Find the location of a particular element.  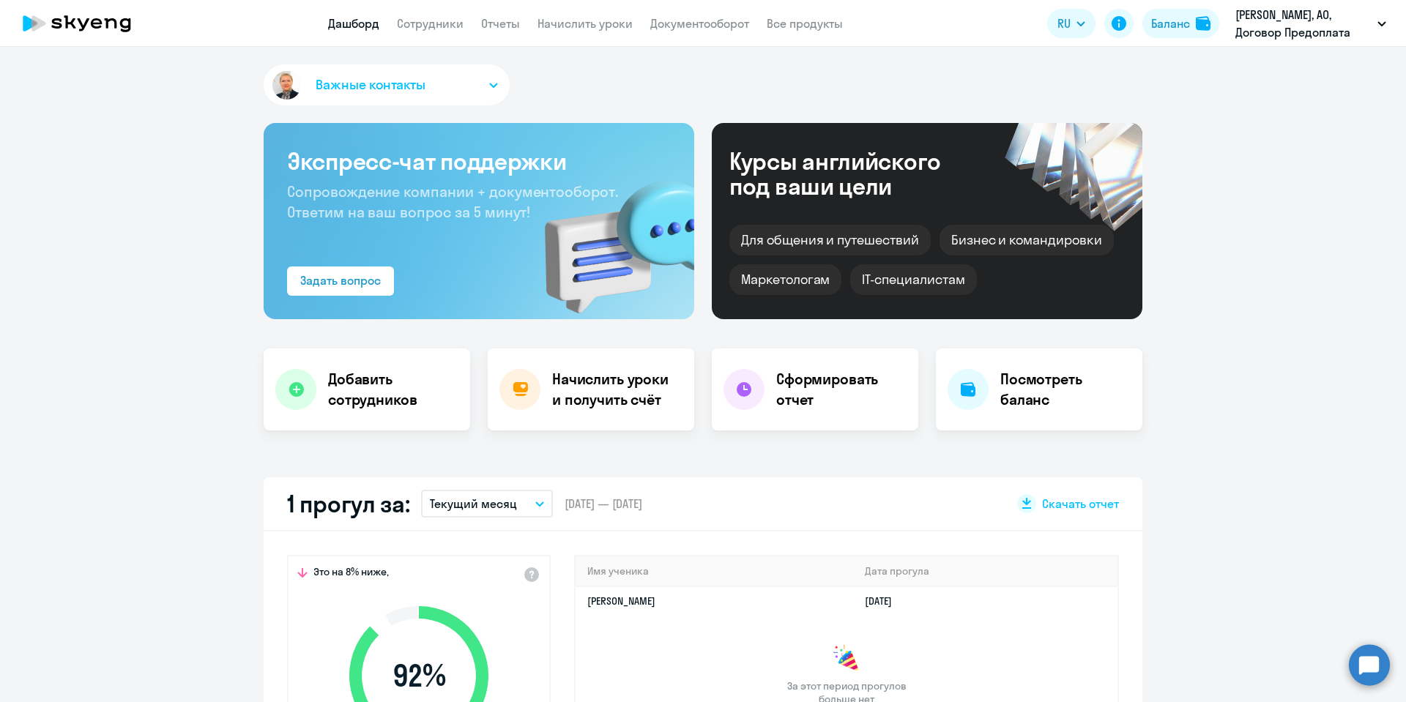

h2: 1 прогул за: is located at coordinates (348, 504).